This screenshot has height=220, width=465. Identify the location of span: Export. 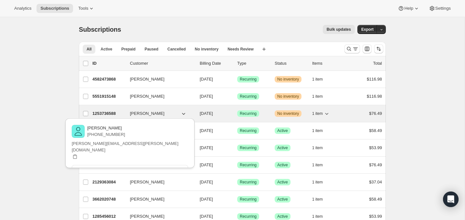
(368, 29).